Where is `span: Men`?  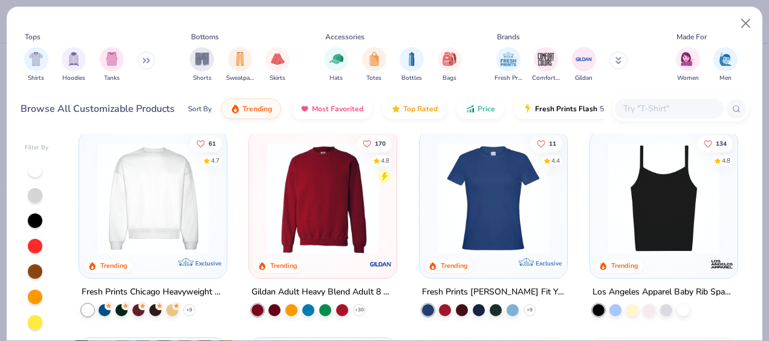 span: Men is located at coordinates (726, 78).